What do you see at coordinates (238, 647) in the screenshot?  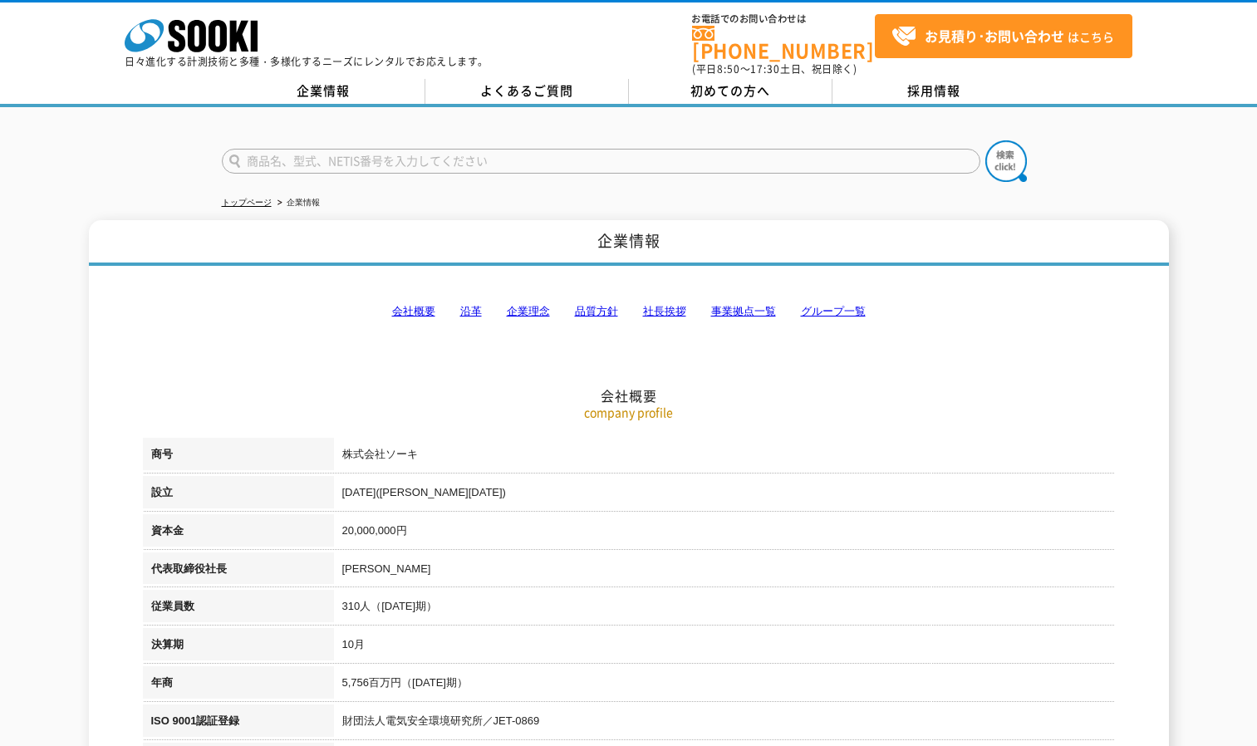 I see `th: 決算期` at bounding box center [238, 647].